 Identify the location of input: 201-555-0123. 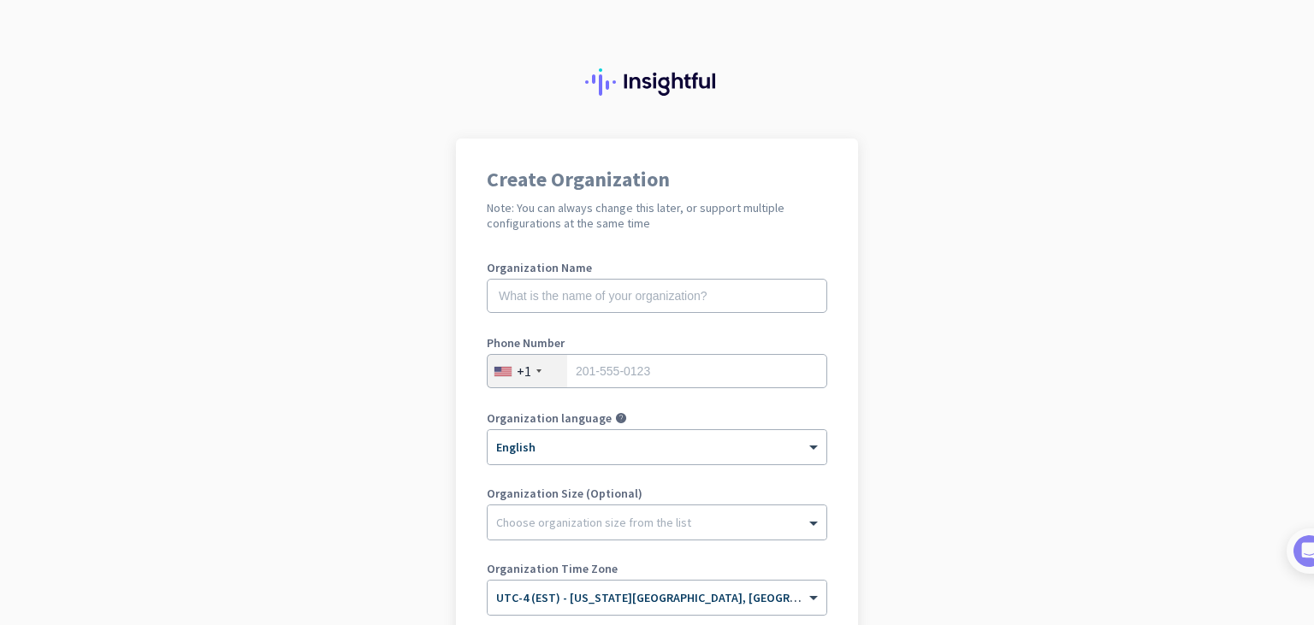
(657, 371).